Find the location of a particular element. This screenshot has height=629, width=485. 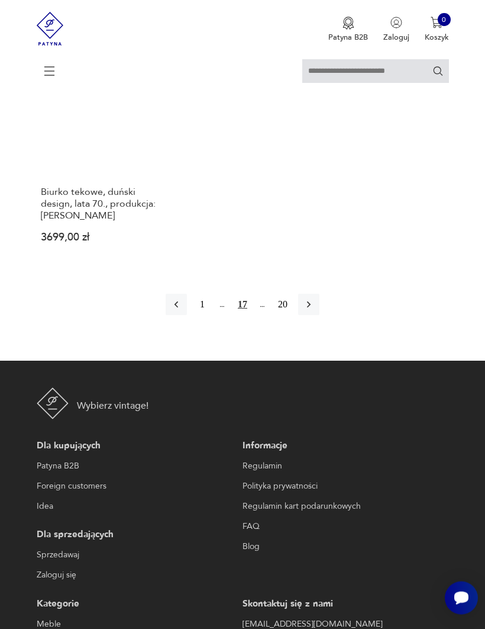

p: Informacje is located at coordinates (343, 446).